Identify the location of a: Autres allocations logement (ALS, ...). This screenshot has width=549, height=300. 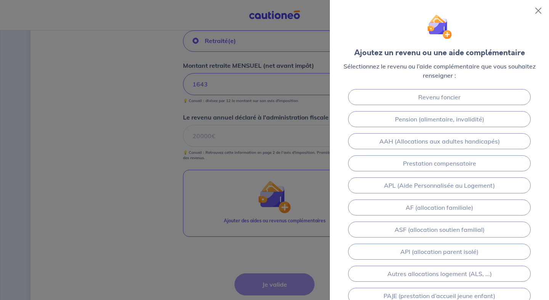
(439, 274).